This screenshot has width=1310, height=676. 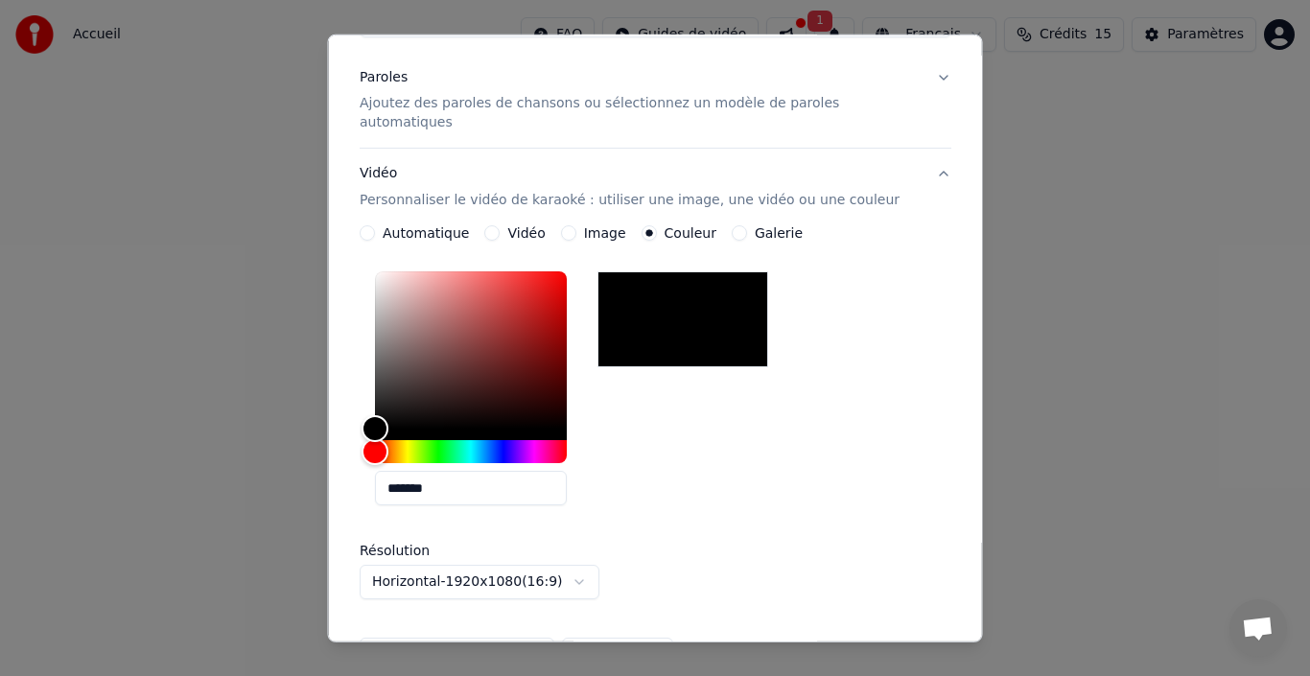 What do you see at coordinates (618, 655) in the screenshot?
I see `button: Réinitialiser` at bounding box center [618, 655].